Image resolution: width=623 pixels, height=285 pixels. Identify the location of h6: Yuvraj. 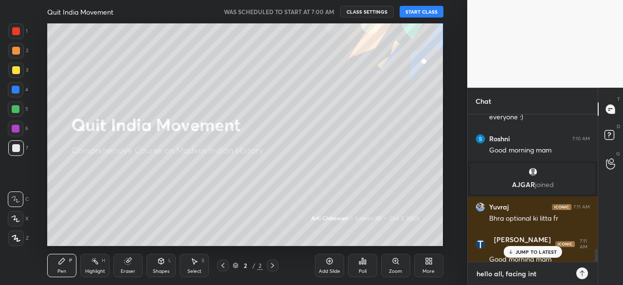
(499, 207).